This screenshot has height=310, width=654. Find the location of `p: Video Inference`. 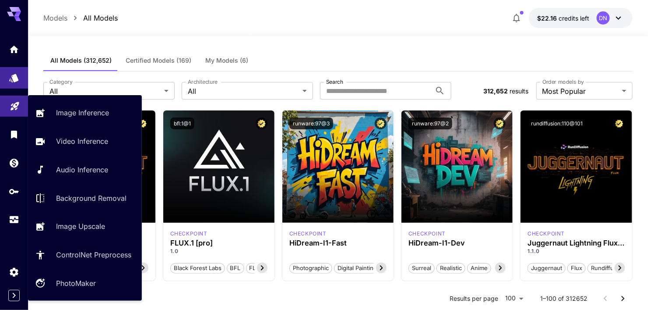

p: Video Inference is located at coordinates (82, 141).